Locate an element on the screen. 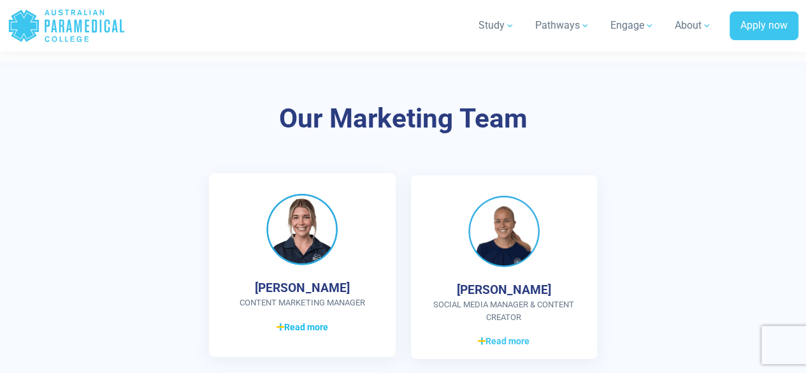 The image size is (806, 373). a: Pathways is located at coordinates (563, 25).